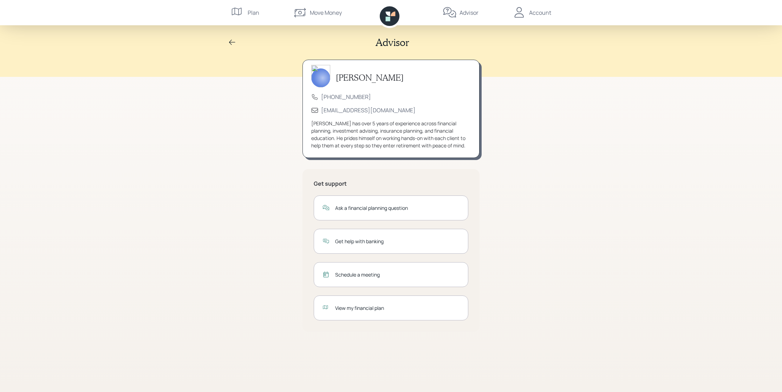 Image resolution: width=782 pixels, height=392 pixels. Describe the element at coordinates (397, 275) in the screenshot. I see `div: Schedule a meeting` at that location.